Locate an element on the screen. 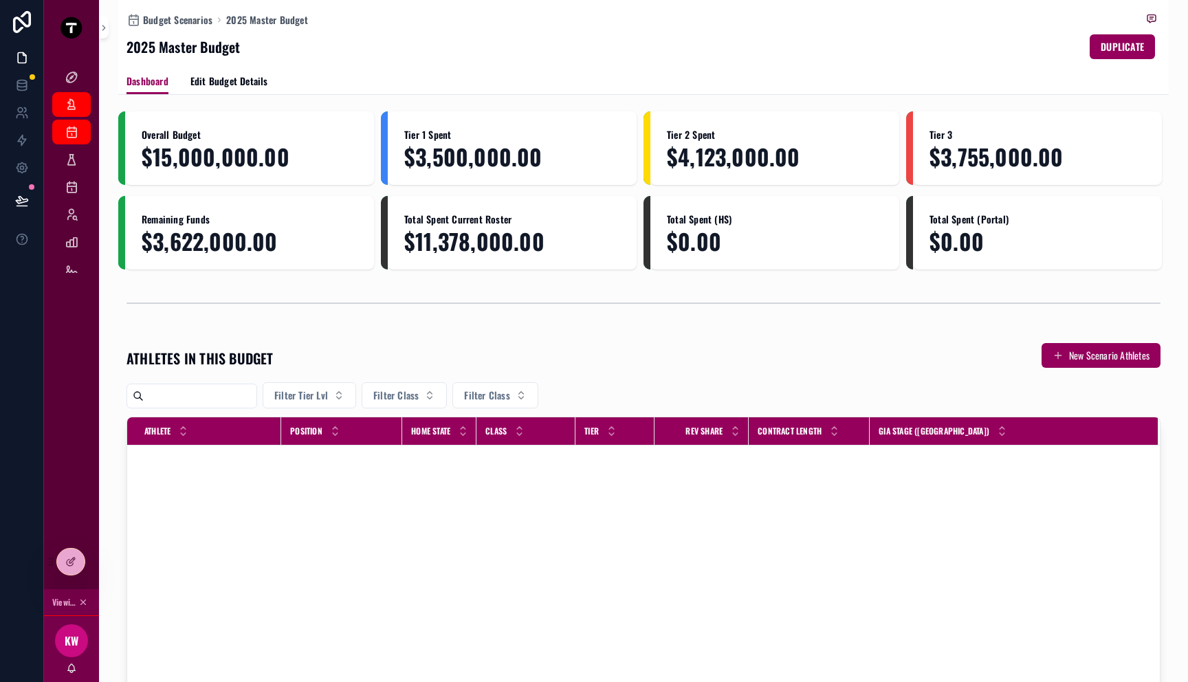 This screenshot has height=682, width=1188. a: New Scenario Athletes is located at coordinates (1101, 355).